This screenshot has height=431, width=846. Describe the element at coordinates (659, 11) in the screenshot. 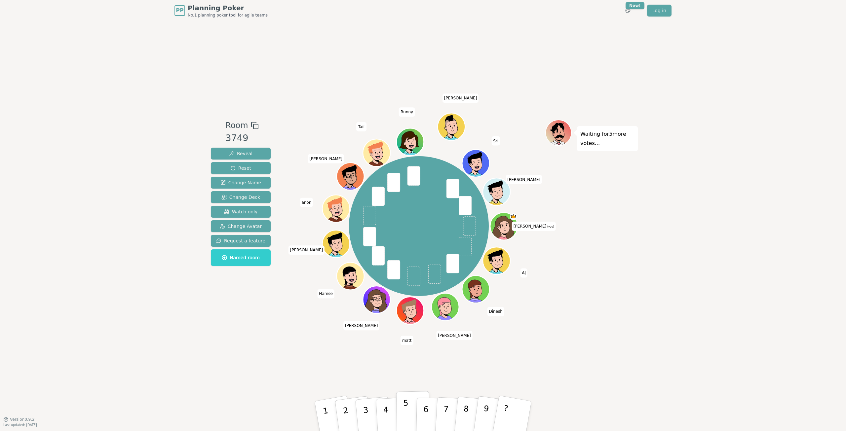

I see `a: Log in` at that location.